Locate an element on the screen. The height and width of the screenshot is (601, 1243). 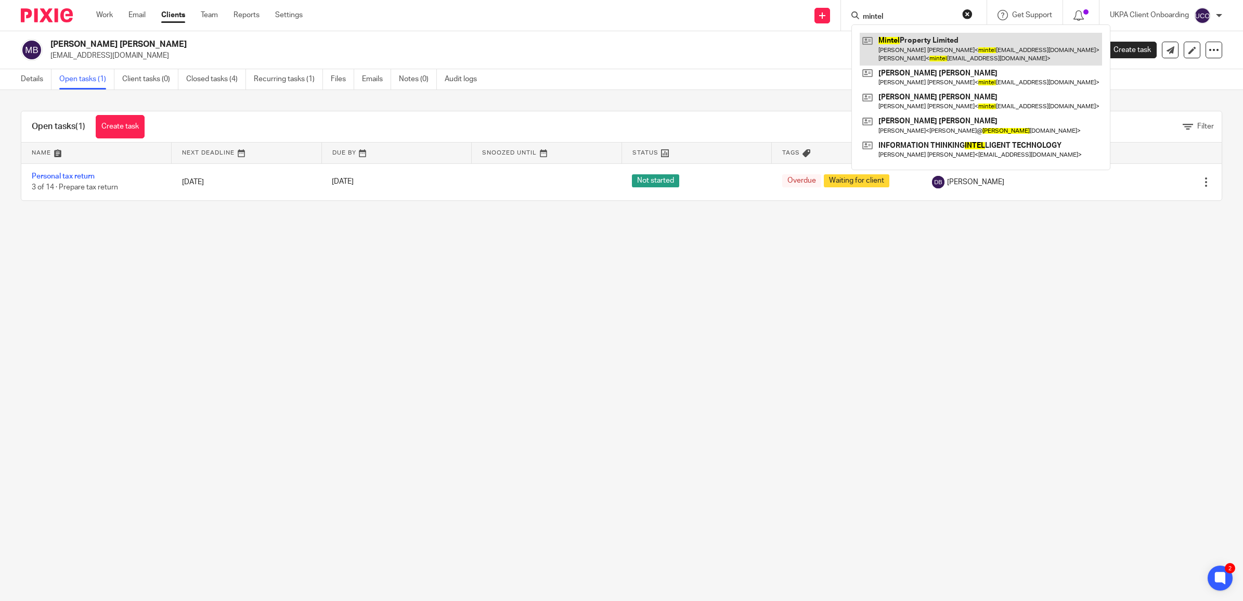
a: Open tasks (1) is located at coordinates (87, 79).